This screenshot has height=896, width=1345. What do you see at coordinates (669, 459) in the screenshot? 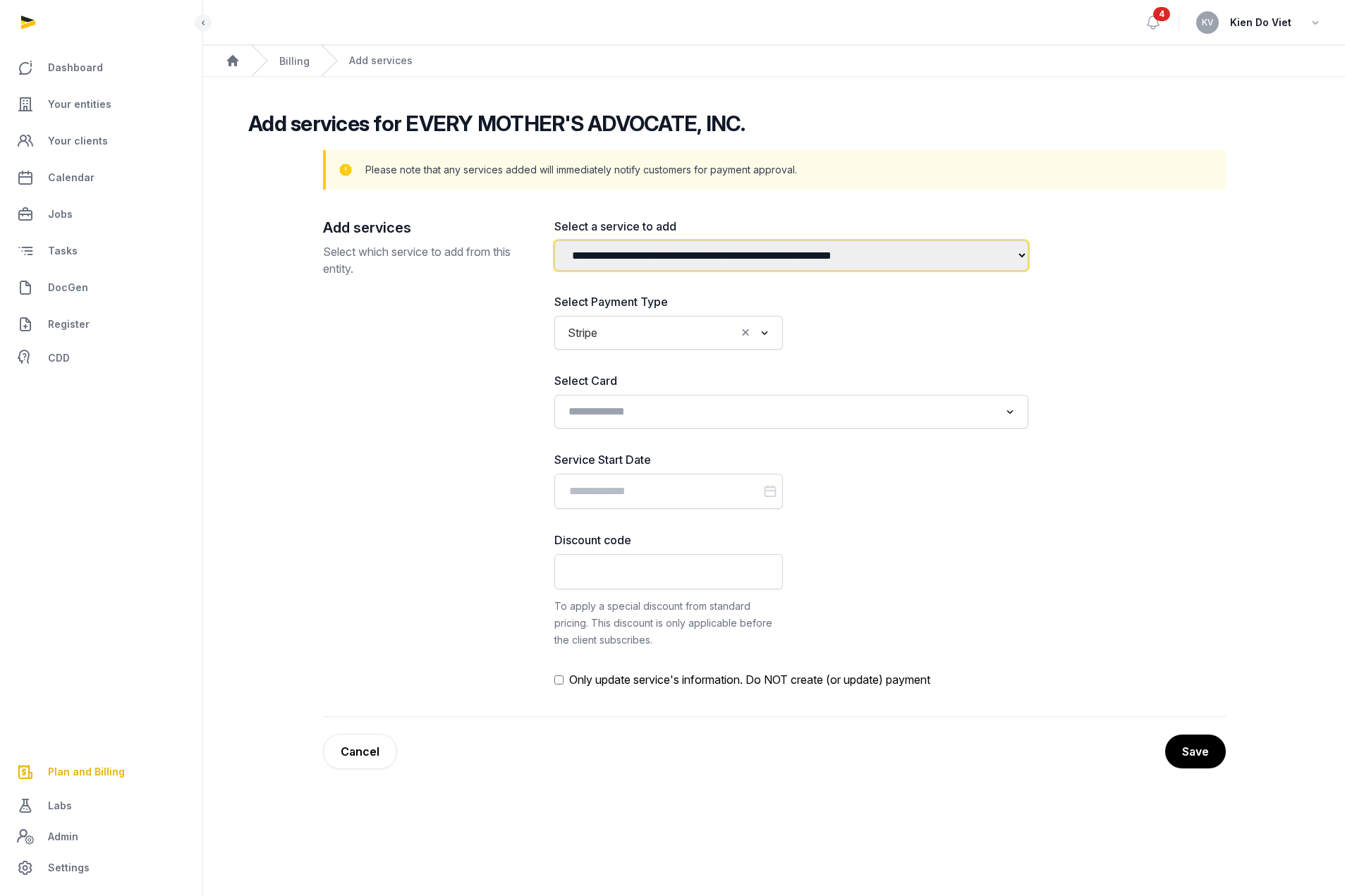
I see `label: Service Start Date` at bounding box center [669, 459].